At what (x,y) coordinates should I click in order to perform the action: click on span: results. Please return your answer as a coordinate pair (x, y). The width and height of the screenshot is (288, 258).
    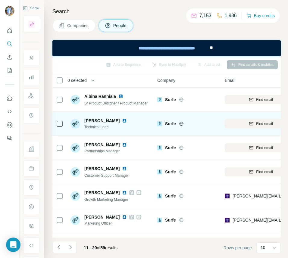
    Looking at the image, I should click on (101, 248).